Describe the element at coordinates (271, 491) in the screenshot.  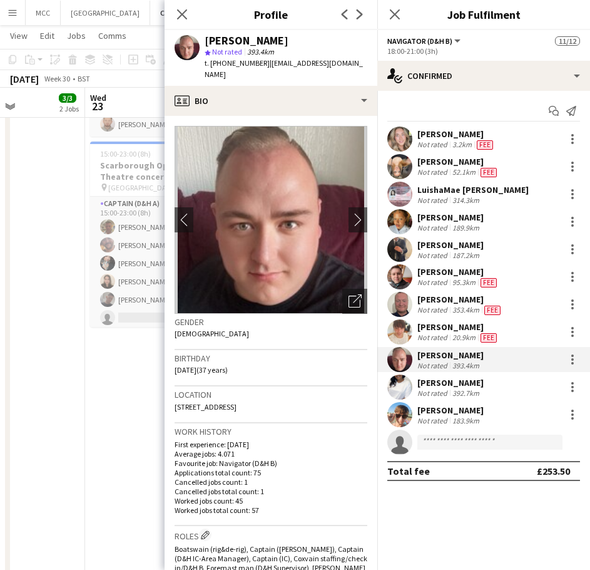
I see `p: Cancelled jobs total count: 1` at that location.